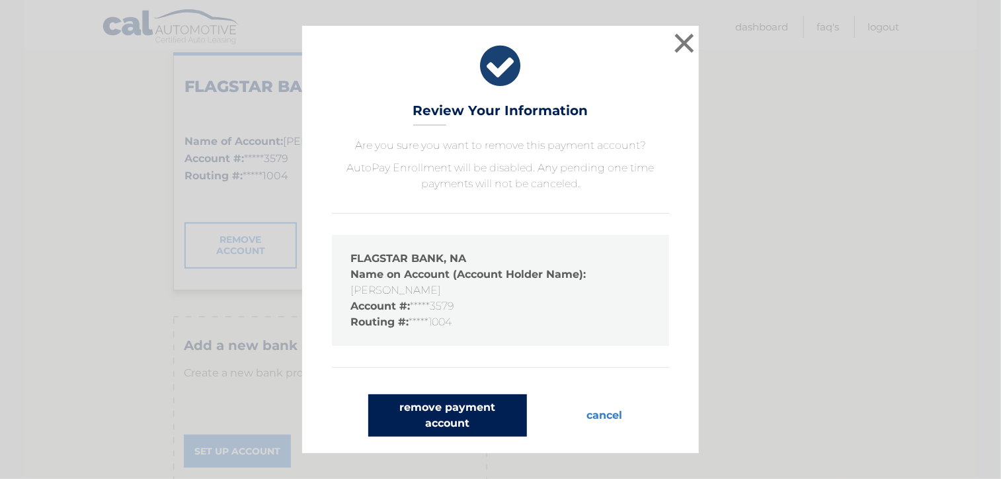  I want to click on strong: Routing #:, so click(380, 321).